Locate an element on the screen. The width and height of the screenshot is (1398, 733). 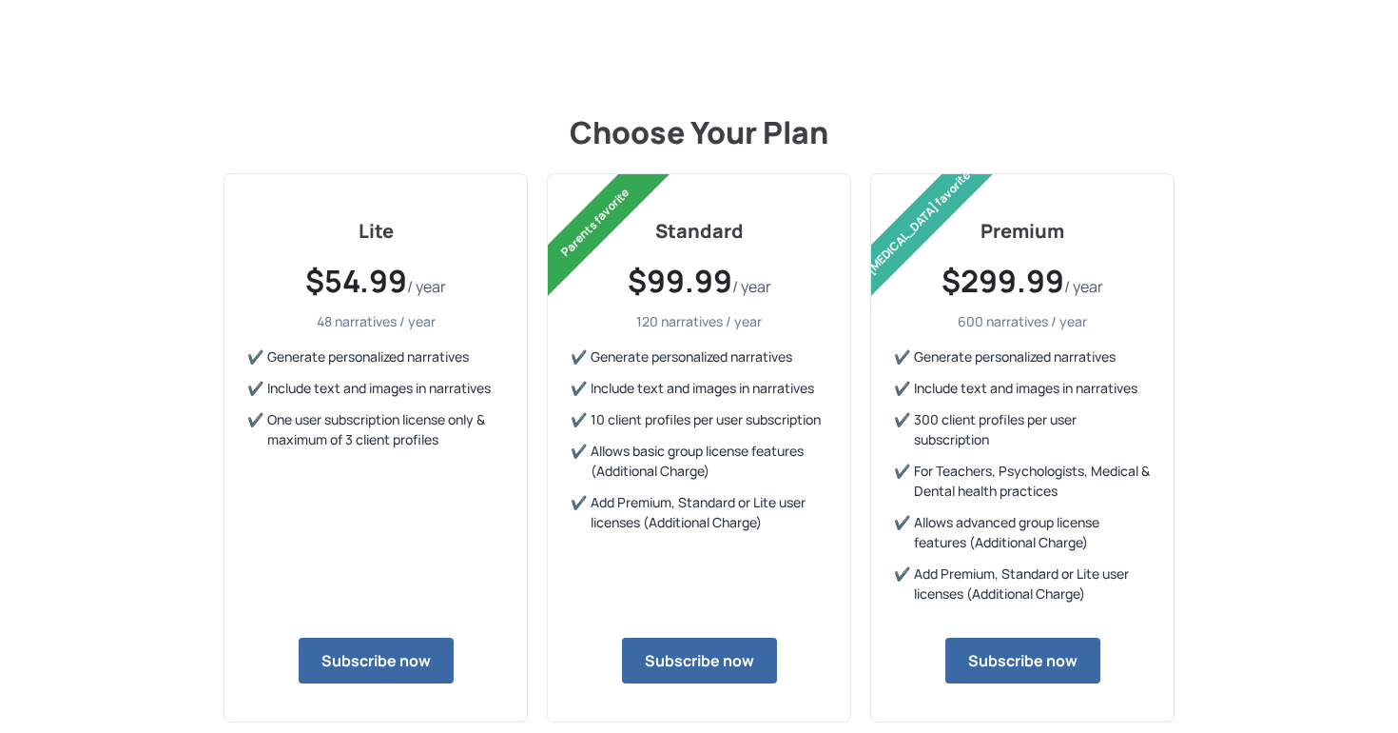
span: Parents favorite is located at coordinates (596, 223).